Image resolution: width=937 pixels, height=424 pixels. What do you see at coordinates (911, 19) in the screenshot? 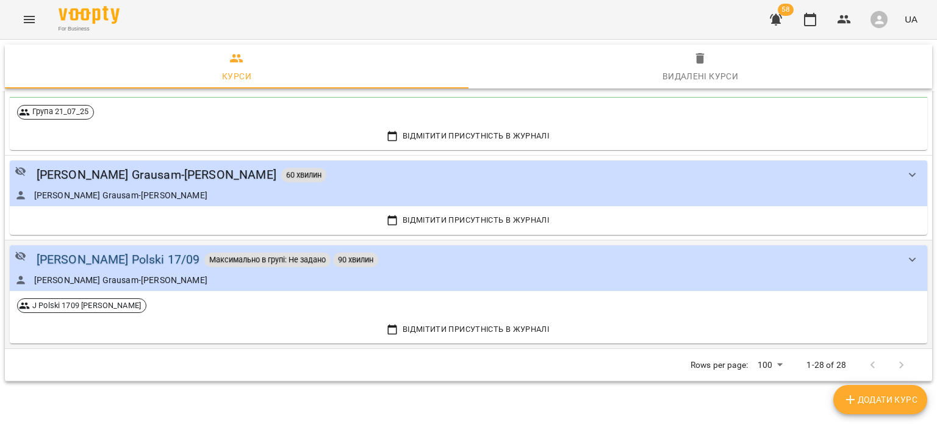
I see `span: UA` at bounding box center [911, 19].